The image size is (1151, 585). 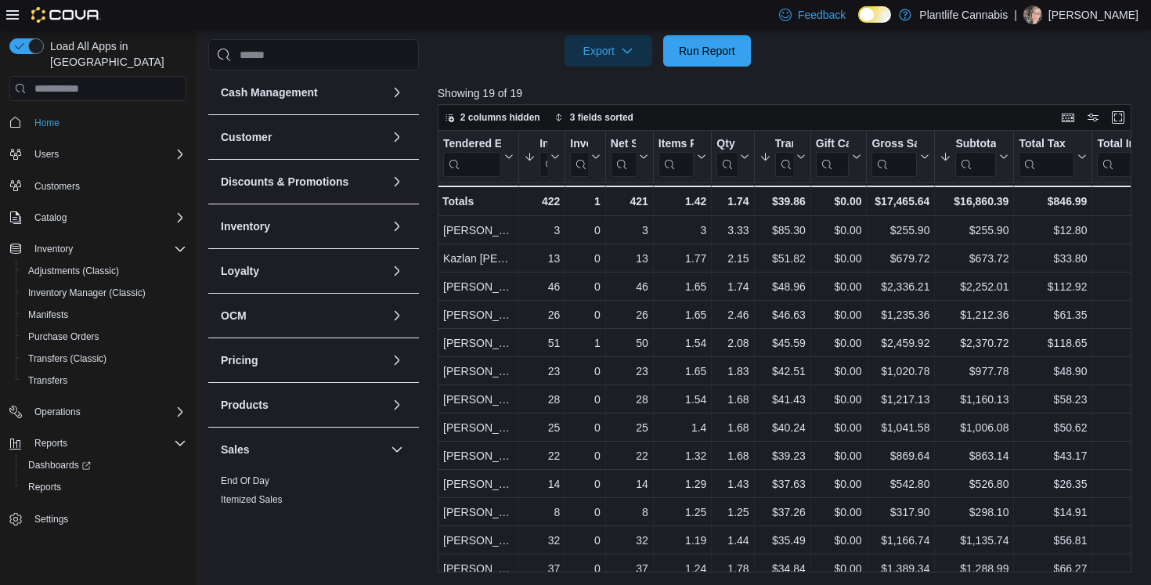 What do you see at coordinates (397, 316) in the screenshot?
I see `button: OCM` at bounding box center [397, 316].